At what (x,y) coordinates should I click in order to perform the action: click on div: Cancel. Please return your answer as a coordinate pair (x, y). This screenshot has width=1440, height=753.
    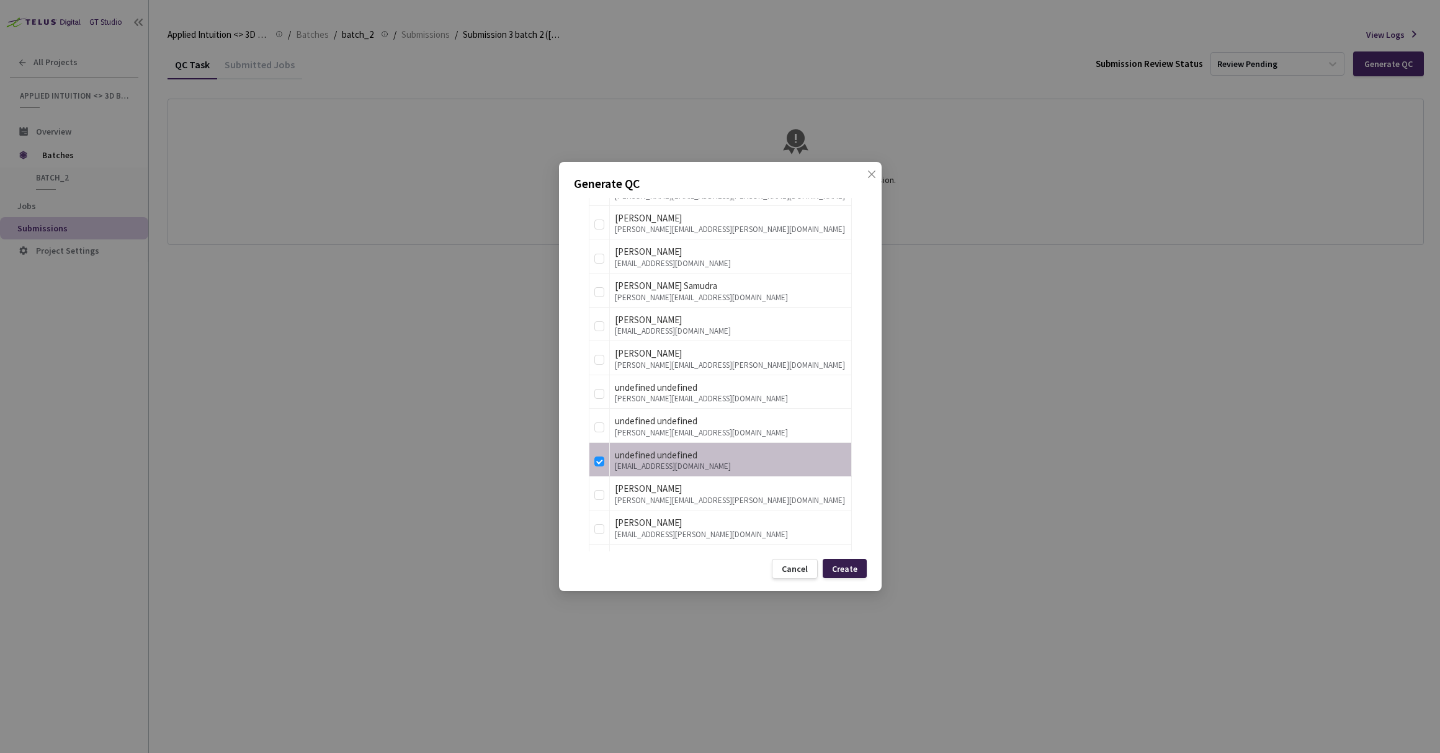
    Looking at the image, I should click on (795, 569).